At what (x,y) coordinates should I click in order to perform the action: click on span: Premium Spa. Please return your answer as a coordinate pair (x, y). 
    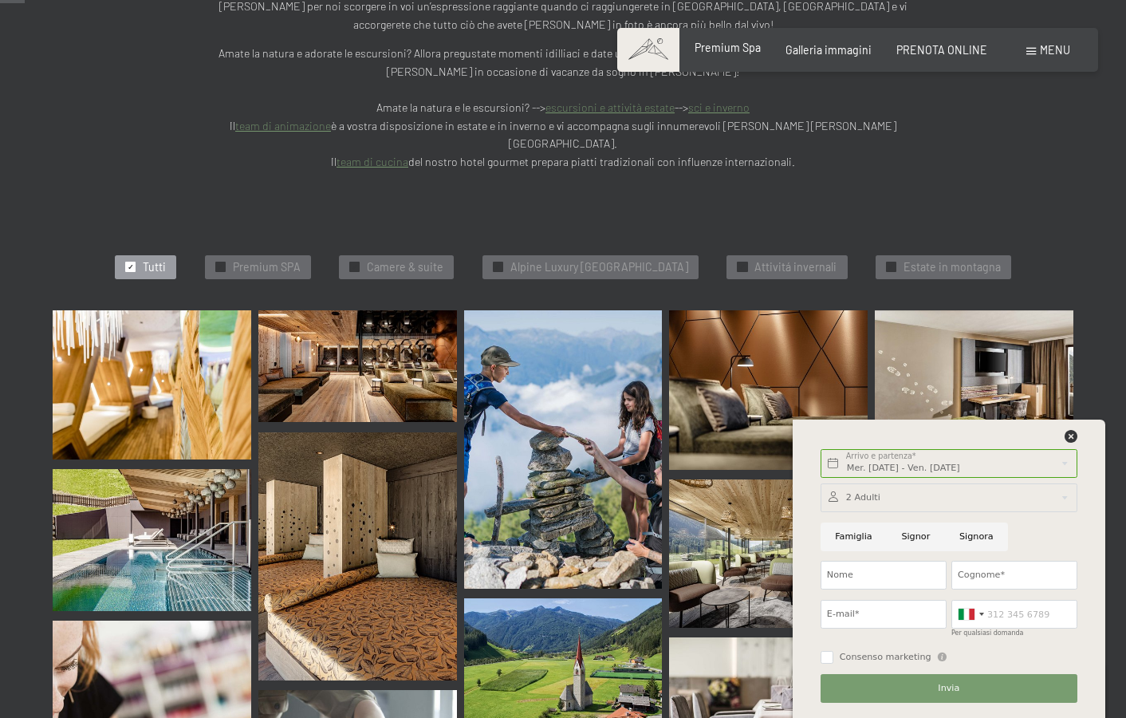
    Looking at the image, I should click on (728, 47).